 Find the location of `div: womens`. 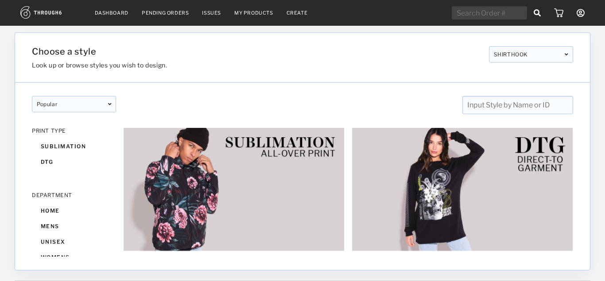

div: womens is located at coordinates (74, 257).